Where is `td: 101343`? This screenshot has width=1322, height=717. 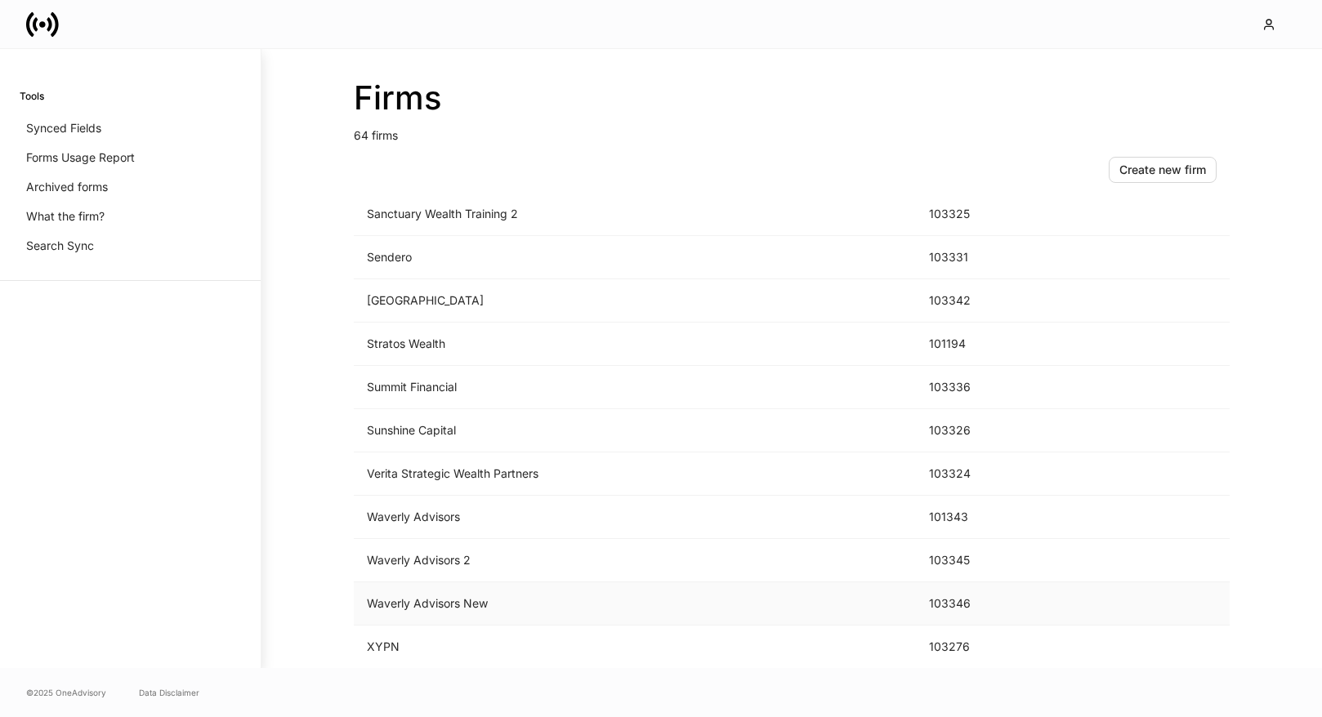
td: 101343 is located at coordinates (978, 517).